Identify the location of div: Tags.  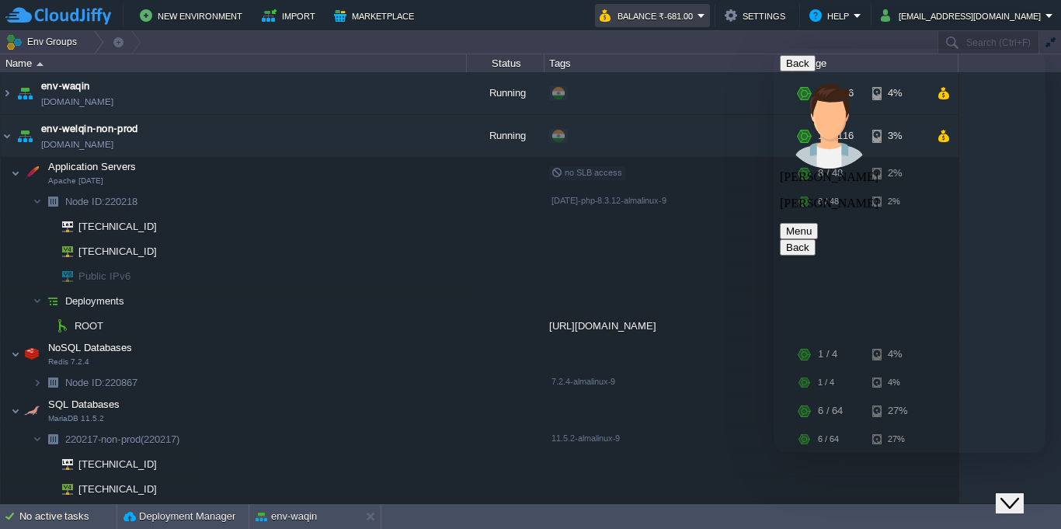
(669, 63).